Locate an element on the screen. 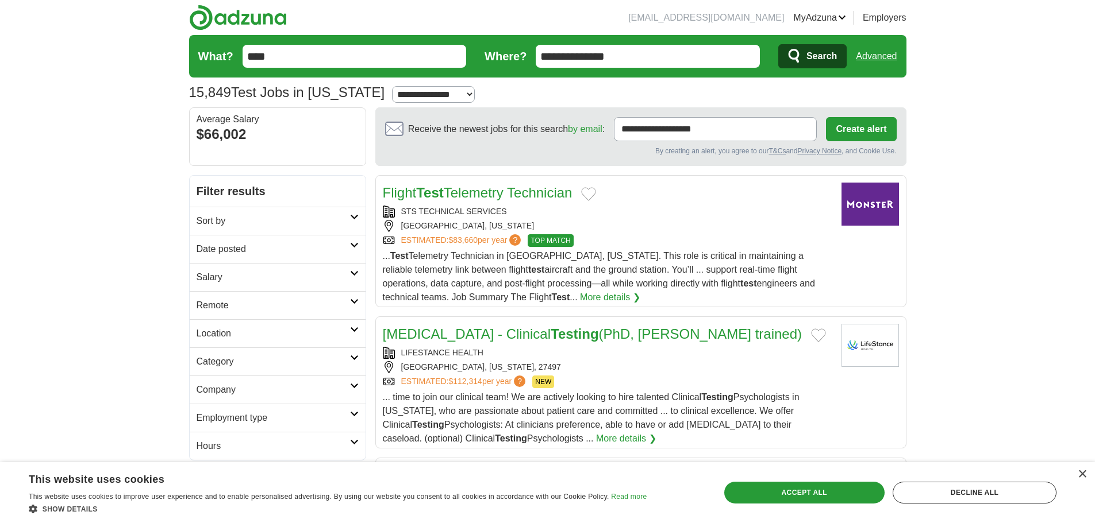 The image size is (1095, 523). label: Where? is located at coordinates (505, 56).